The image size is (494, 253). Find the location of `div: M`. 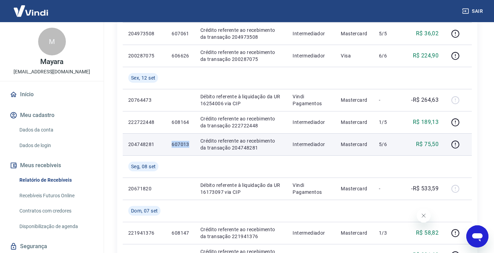

div: M is located at coordinates (52, 42).